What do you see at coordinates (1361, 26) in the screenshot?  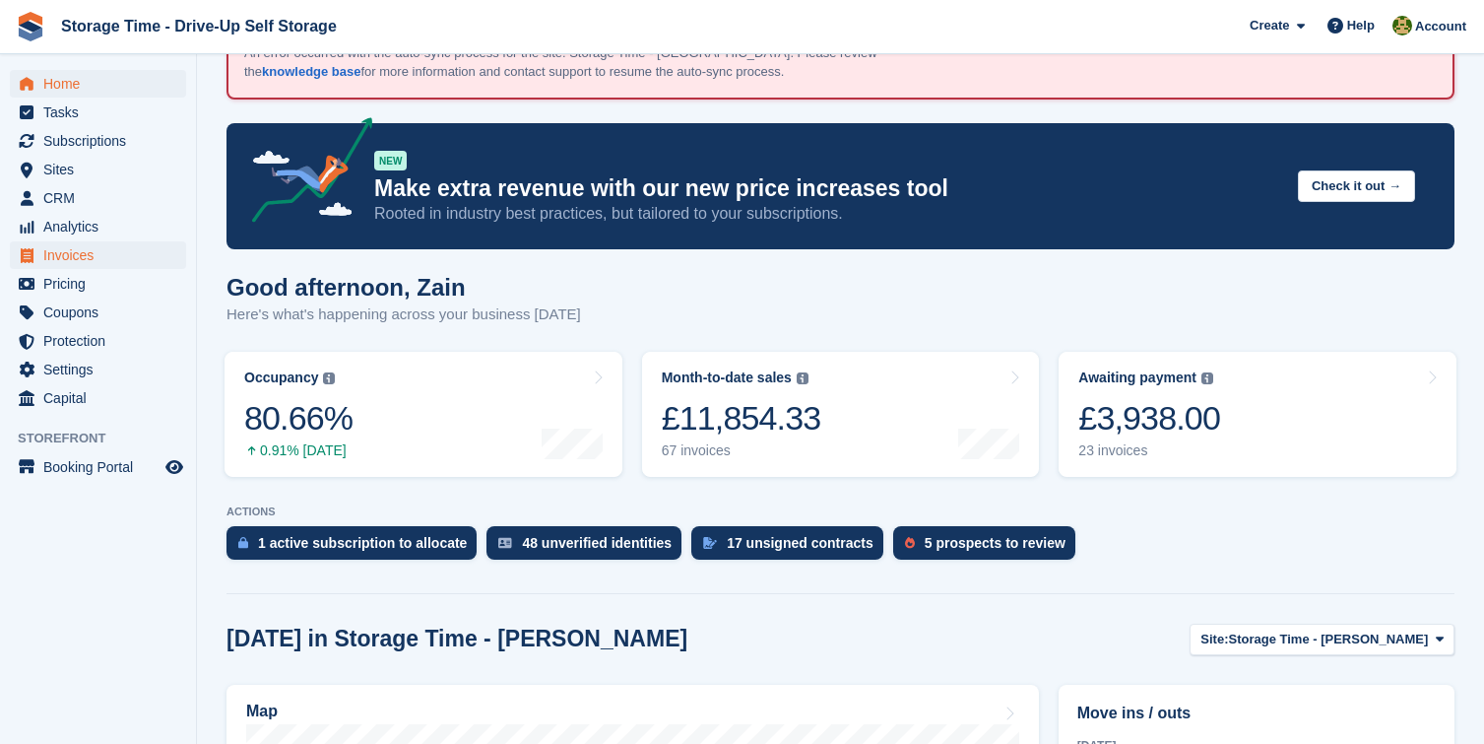 I see `span: Help` at bounding box center [1361, 26].